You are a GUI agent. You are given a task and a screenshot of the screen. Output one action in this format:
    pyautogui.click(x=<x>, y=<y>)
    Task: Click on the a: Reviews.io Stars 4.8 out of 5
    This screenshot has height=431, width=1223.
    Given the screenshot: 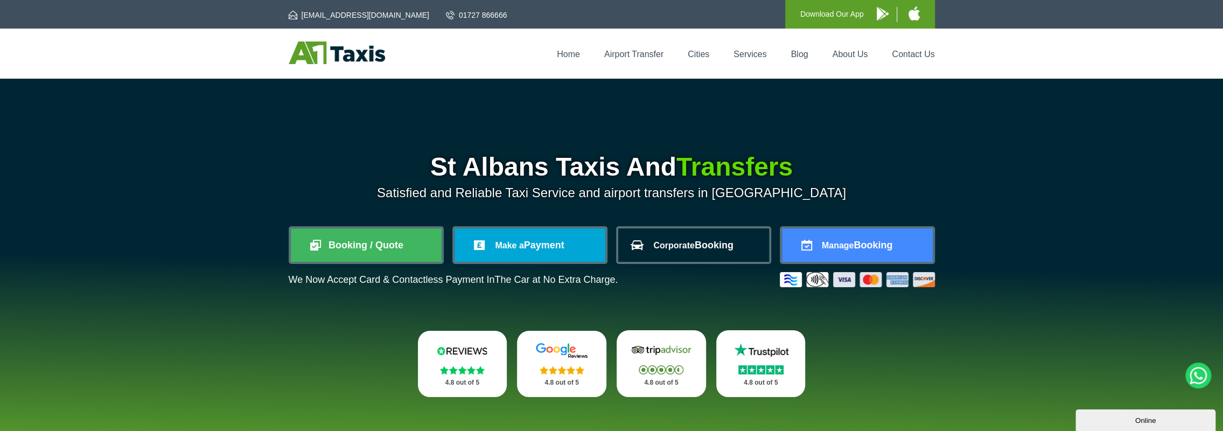 What is the action you would take?
    pyautogui.click(x=463, y=364)
    